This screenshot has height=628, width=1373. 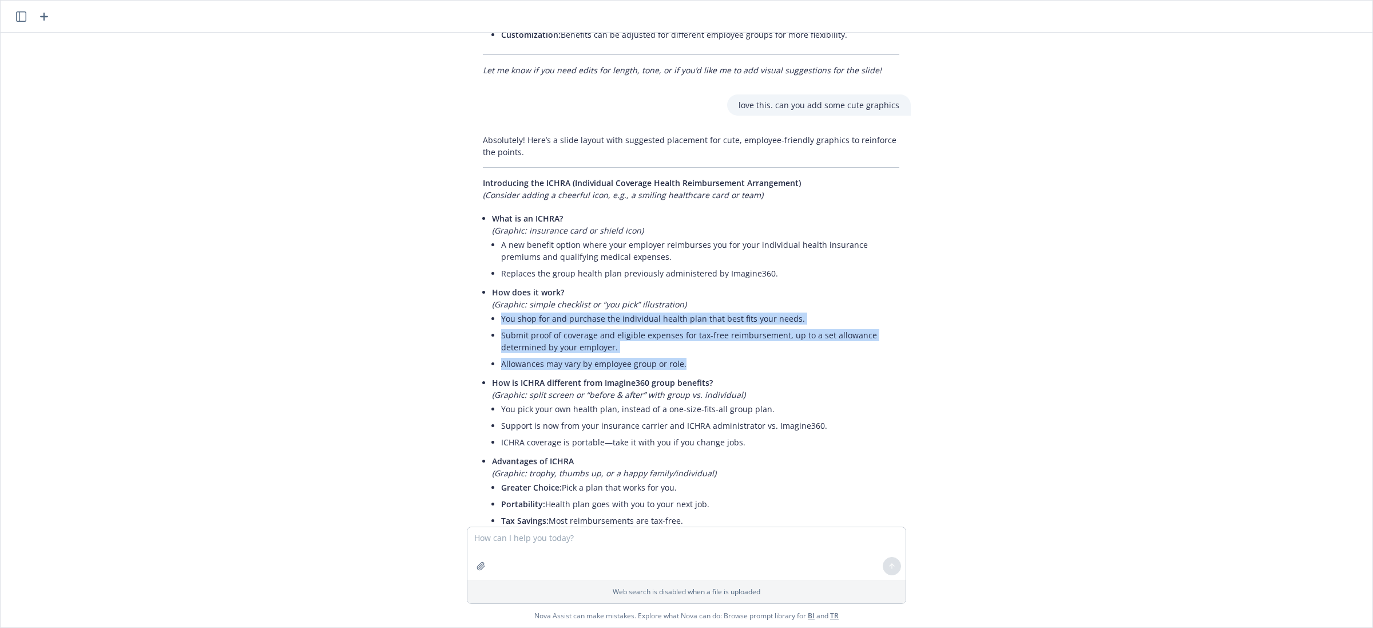 I want to click on em: (Graphic: split screen or “before & after” with group vs. individual), so click(x=619, y=394).